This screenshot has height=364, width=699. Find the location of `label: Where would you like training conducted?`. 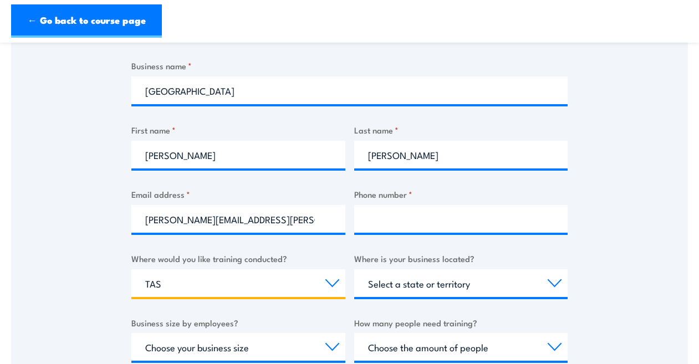

label: Where would you like training conducted? is located at coordinates (238, 258).